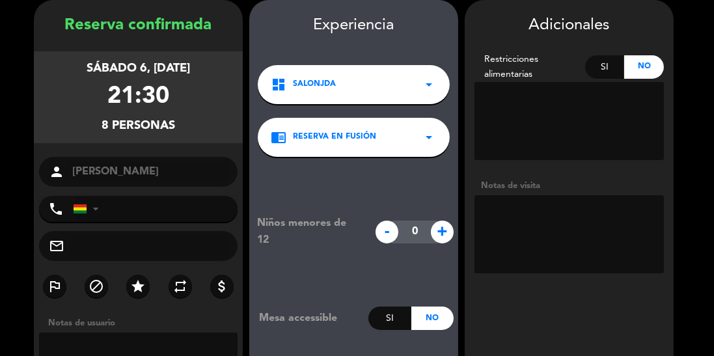 Image resolution: width=714 pixels, height=356 pixels. What do you see at coordinates (308, 232) in the screenshot?
I see `div: Niños menores de 12` at bounding box center [308, 232].